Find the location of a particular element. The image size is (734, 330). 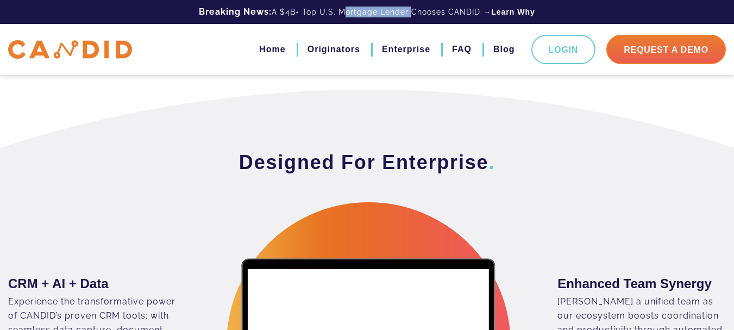

b: Breaking News: is located at coordinates (235, 11).